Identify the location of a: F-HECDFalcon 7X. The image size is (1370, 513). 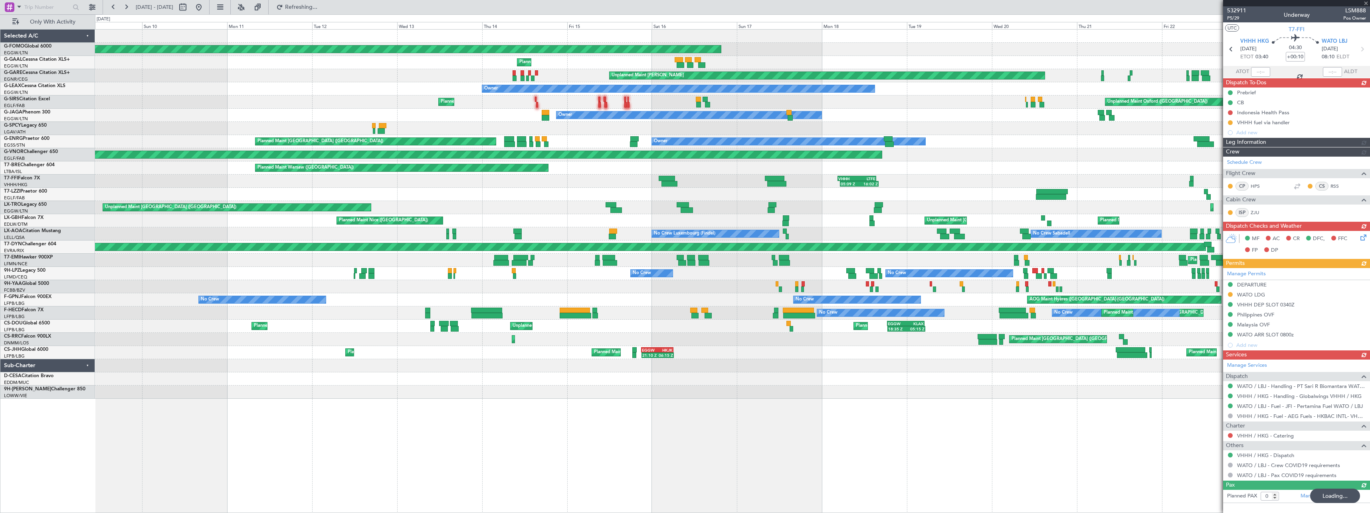
(24, 310).